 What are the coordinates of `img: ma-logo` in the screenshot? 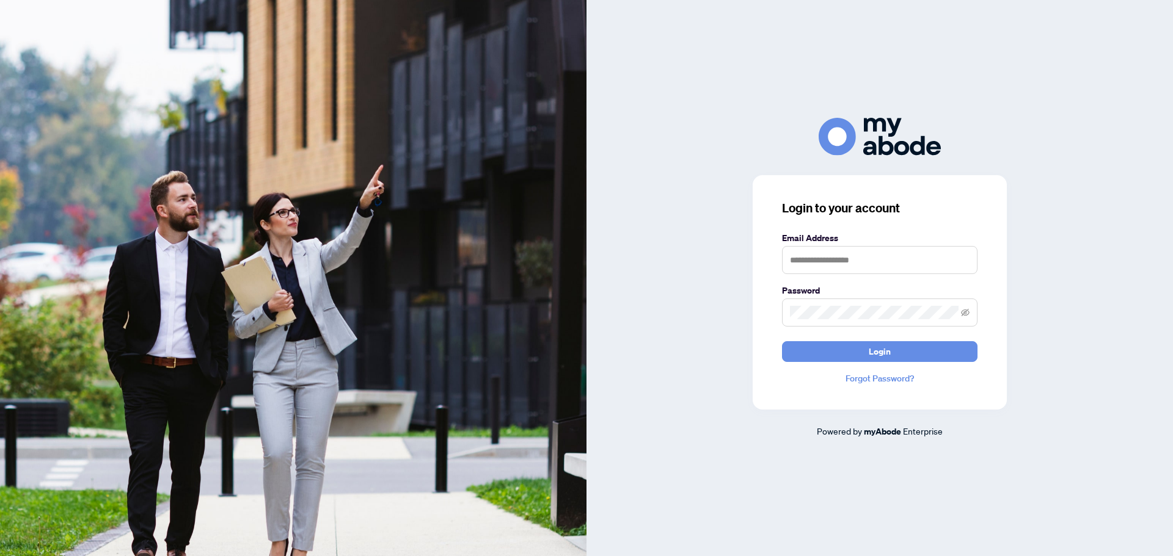 It's located at (879, 136).